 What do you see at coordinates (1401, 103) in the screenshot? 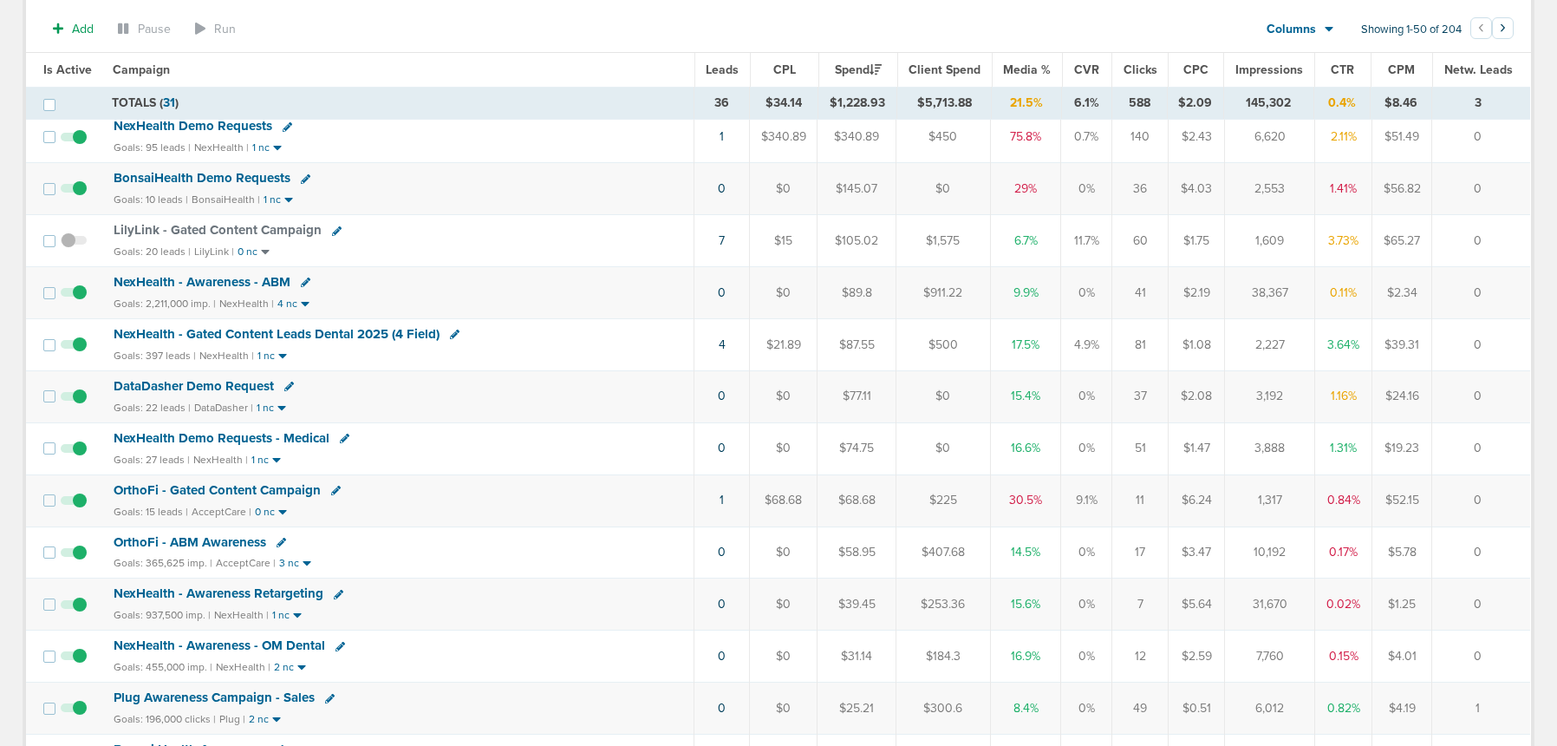
I see `td: $8.46` at bounding box center [1401, 103].